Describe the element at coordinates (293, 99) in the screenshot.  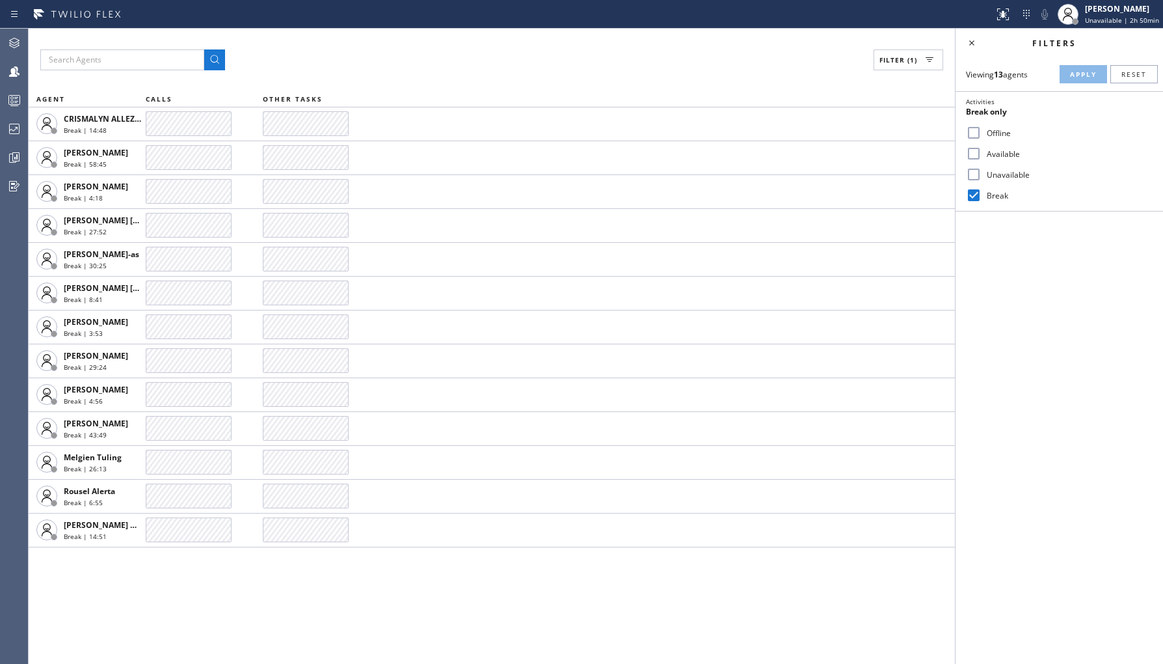
I see `span: OTHER TASKS` at that location.